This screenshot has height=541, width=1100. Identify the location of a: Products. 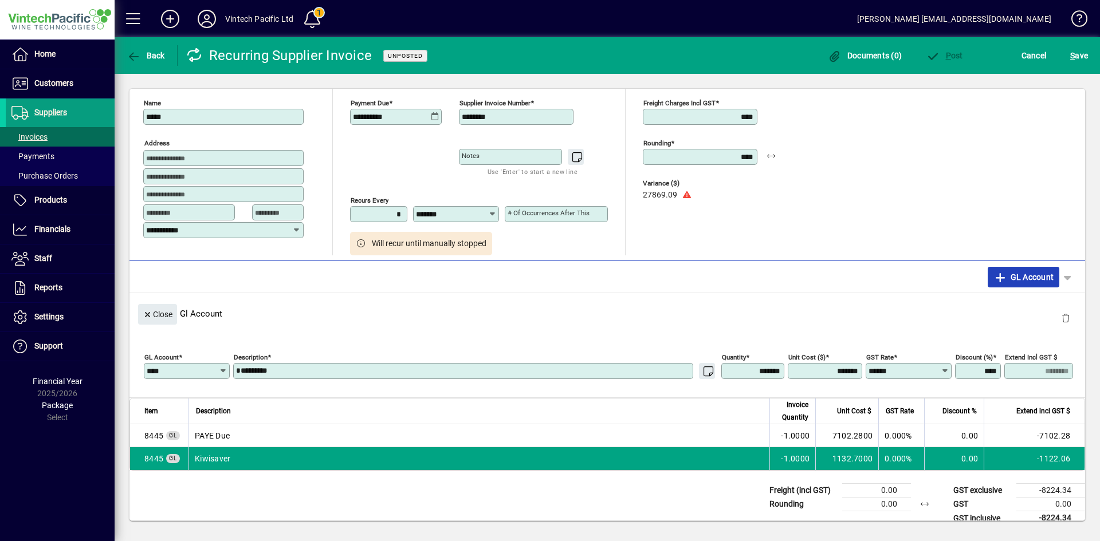
(60, 200).